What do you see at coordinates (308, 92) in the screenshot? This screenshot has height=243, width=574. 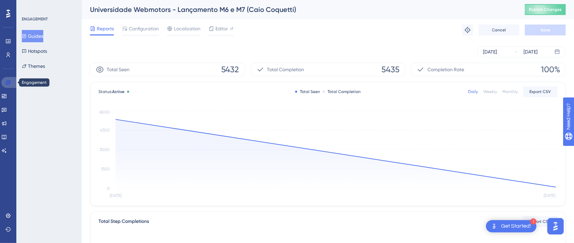 I see `div: Total Seen` at bounding box center [308, 92].